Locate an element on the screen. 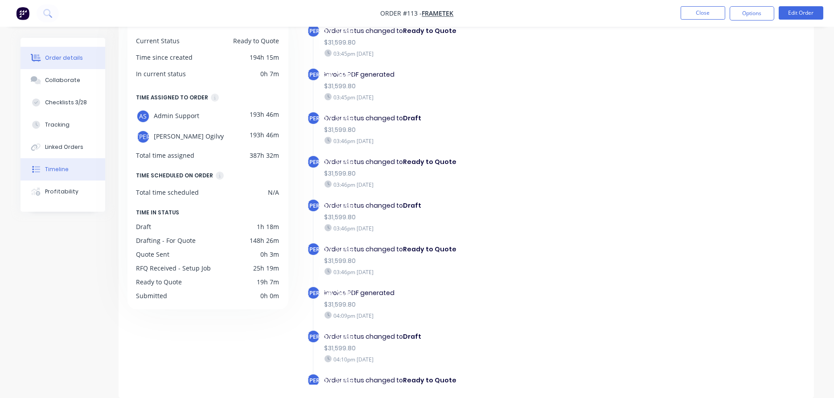 The height and width of the screenshot is (398, 834). div: Current Status is located at coordinates (158, 41).